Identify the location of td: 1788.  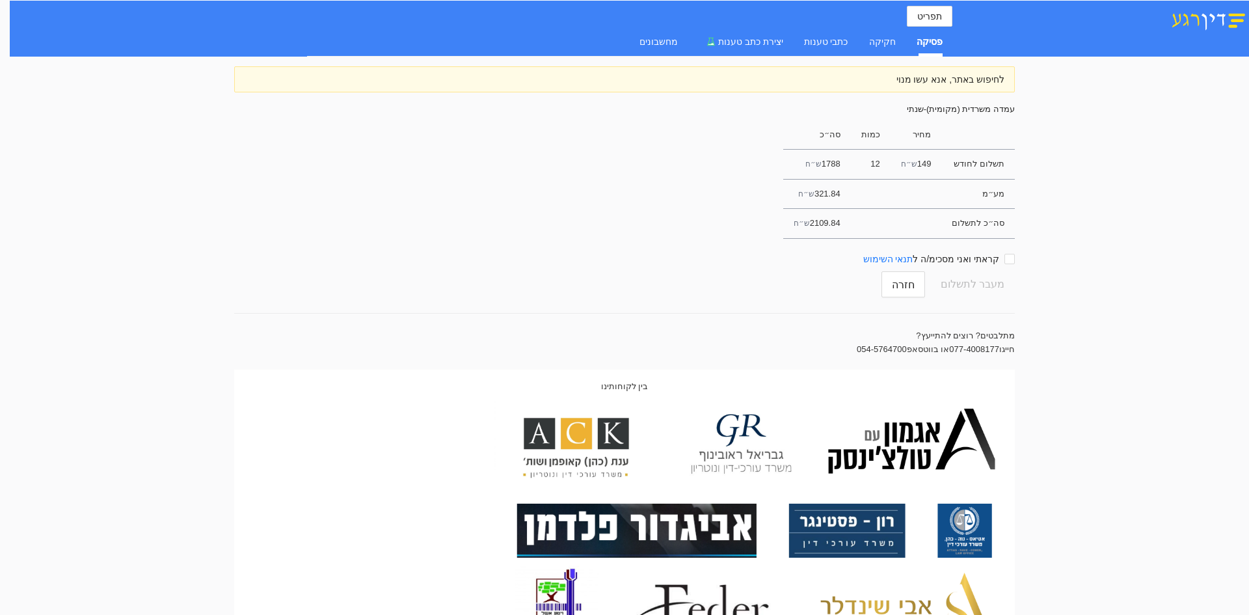
(817, 164).